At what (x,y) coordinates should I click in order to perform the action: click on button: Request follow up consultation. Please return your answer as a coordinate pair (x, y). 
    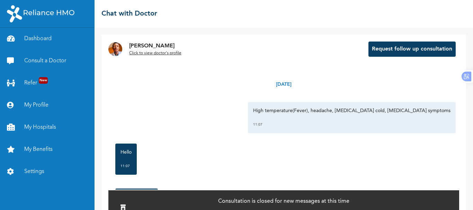
    Looking at the image, I should click on (412, 49).